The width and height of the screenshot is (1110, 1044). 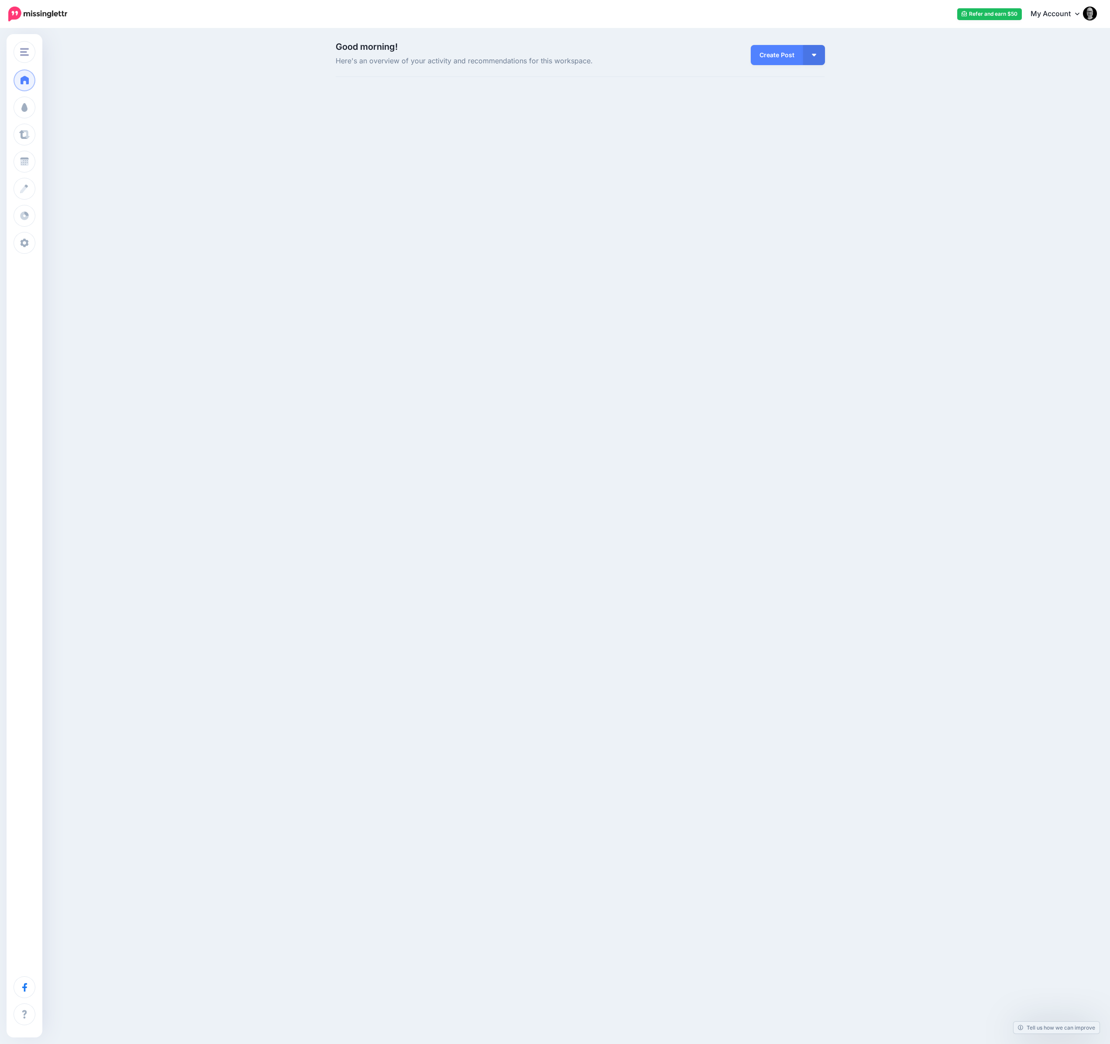 I want to click on img: arrow-down-white.png, so click(x=814, y=55).